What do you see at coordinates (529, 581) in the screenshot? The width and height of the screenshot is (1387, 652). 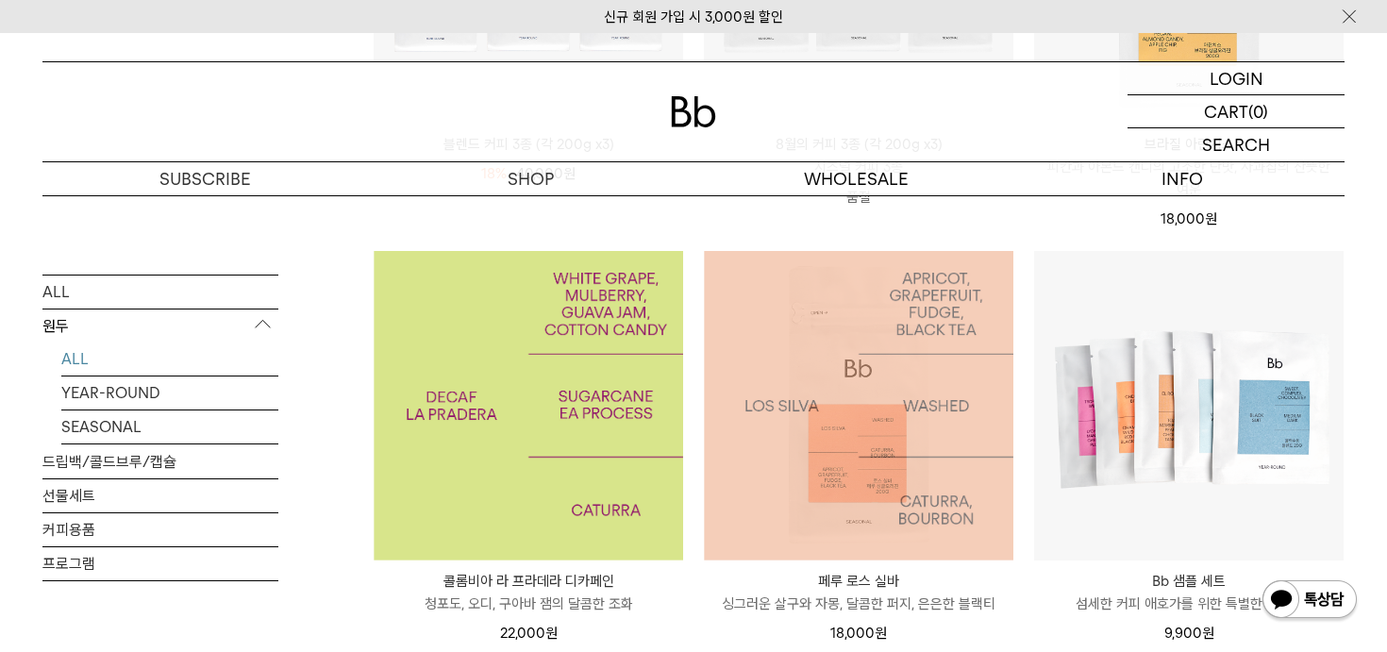 I see `p: 콜롬비아 라 프라데라 디카페인` at bounding box center [529, 581].